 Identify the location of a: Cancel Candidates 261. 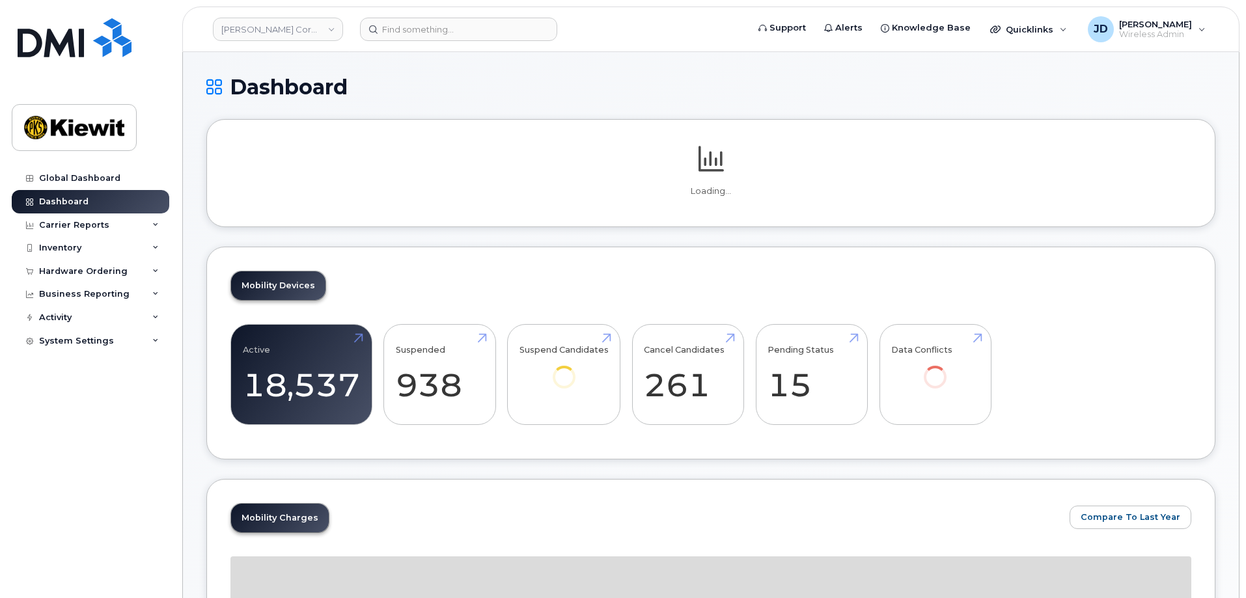
(687, 375).